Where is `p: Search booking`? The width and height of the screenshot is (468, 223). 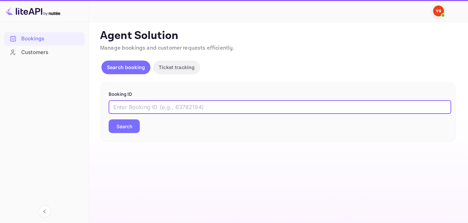 p: Search booking is located at coordinates (126, 67).